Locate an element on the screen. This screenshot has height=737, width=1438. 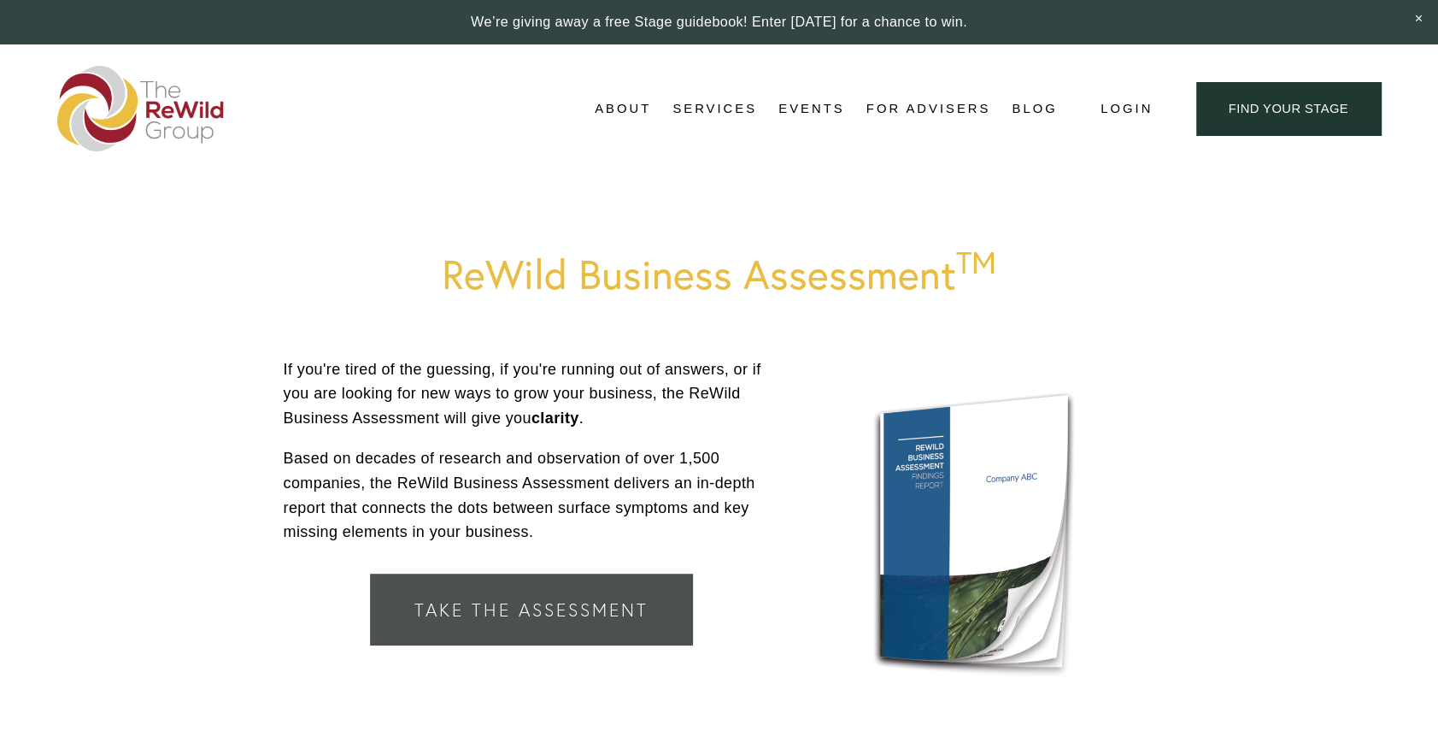
a: Take the Assessment is located at coordinates (531, 609).